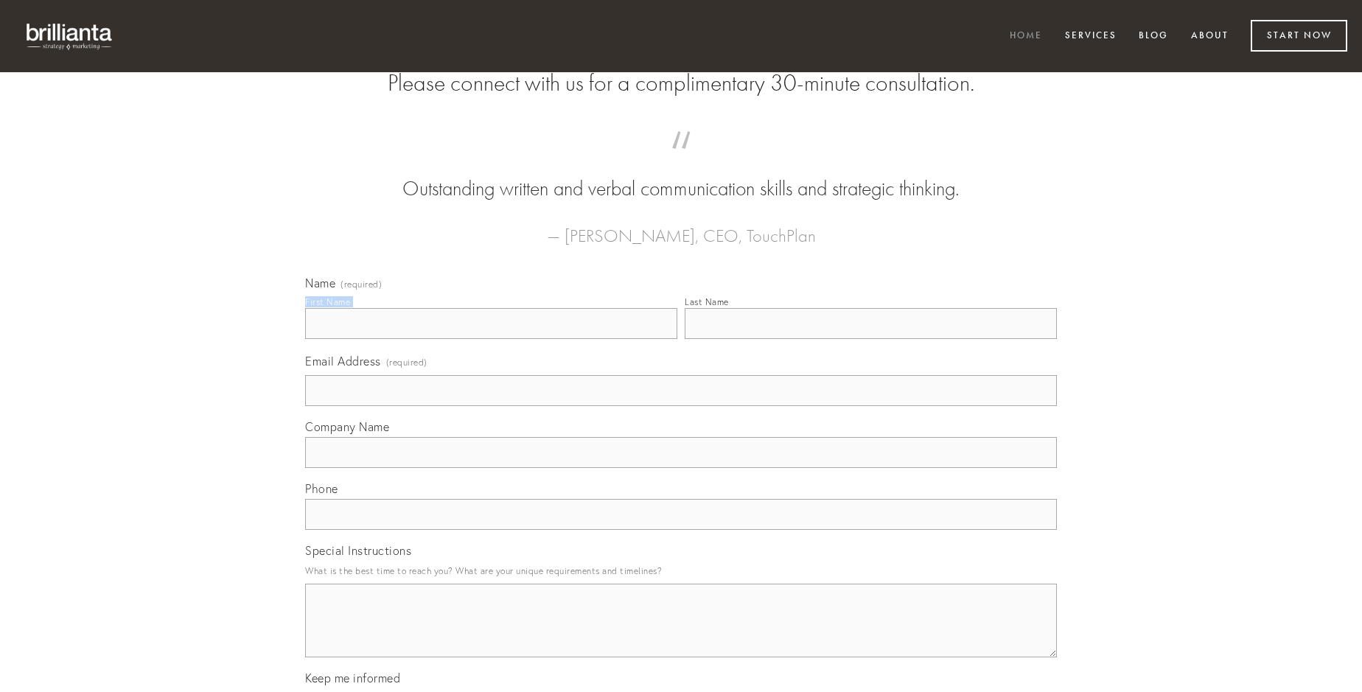  Describe the element at coordinates (321, 489) in the screenshot. I see `span: Phone` at that location.